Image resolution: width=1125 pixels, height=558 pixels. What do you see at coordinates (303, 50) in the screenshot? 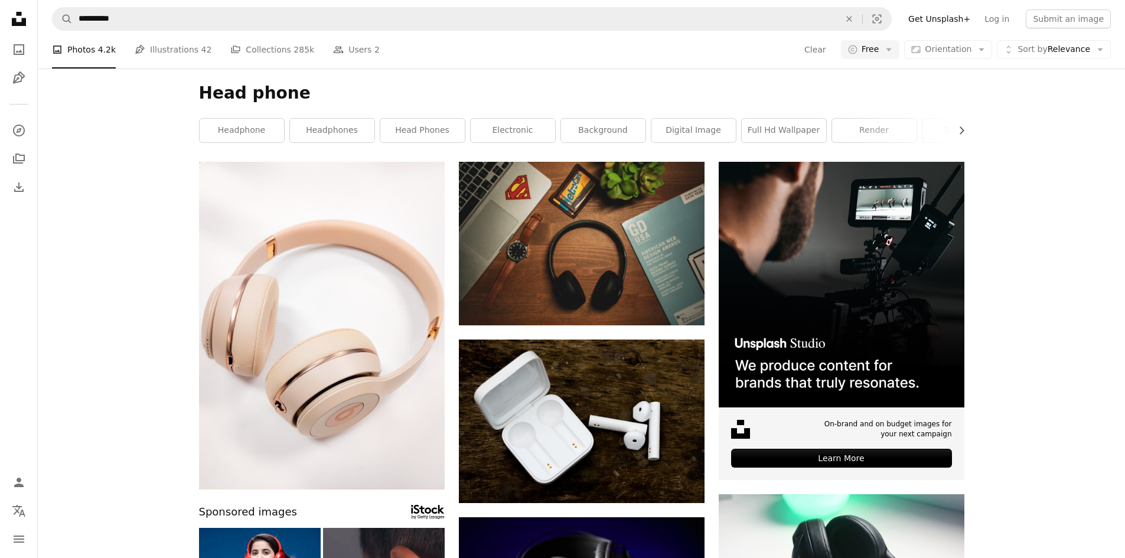
I see `span: 285k` at bounding box center [303, 50].